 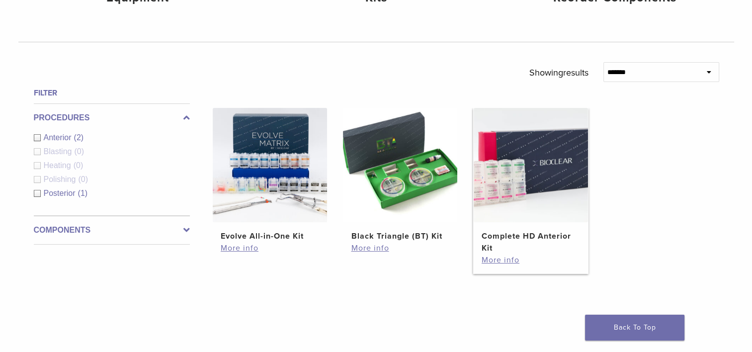 I want to click on h4: Filter, so click(x=112, y=93).